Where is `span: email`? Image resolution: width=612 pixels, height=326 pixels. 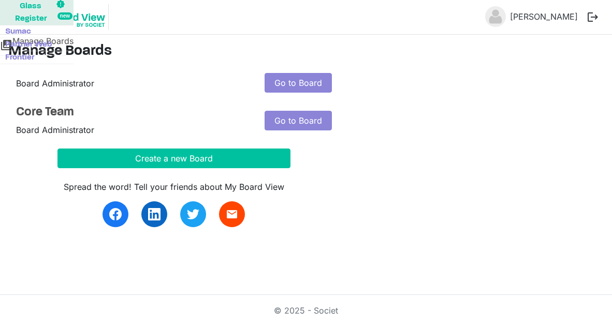 span: email is located at coordinates (232, 214).